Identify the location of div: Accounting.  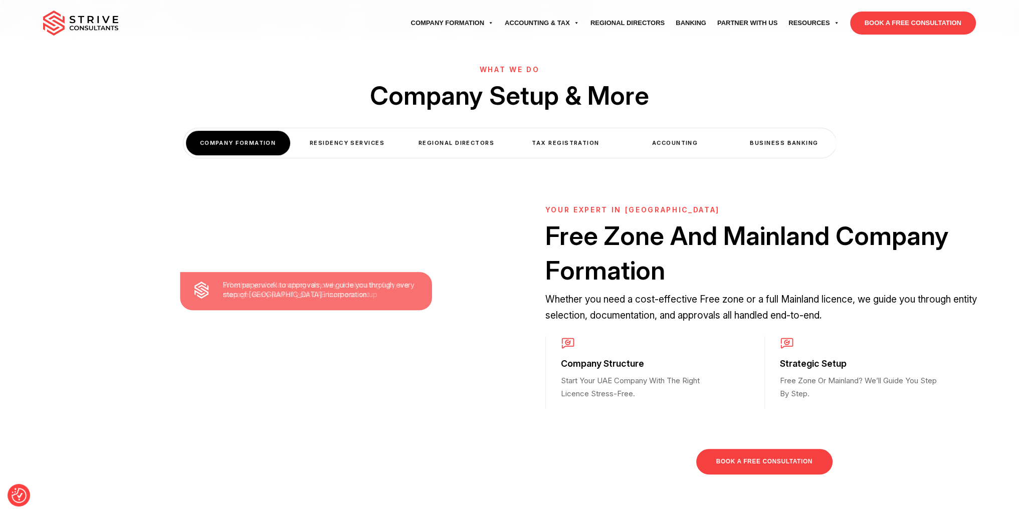
(675, 143).